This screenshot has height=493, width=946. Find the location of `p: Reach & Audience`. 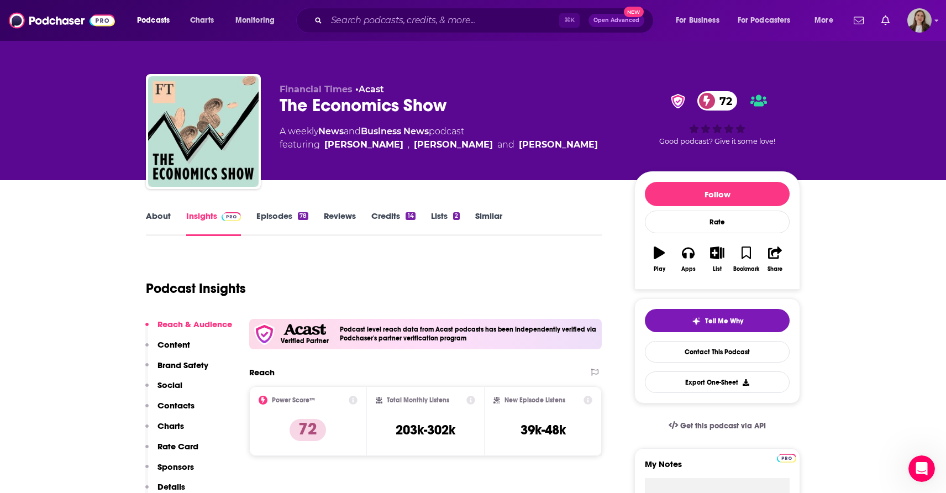

p: Reach & Audience is located at coordinates (195, 324).